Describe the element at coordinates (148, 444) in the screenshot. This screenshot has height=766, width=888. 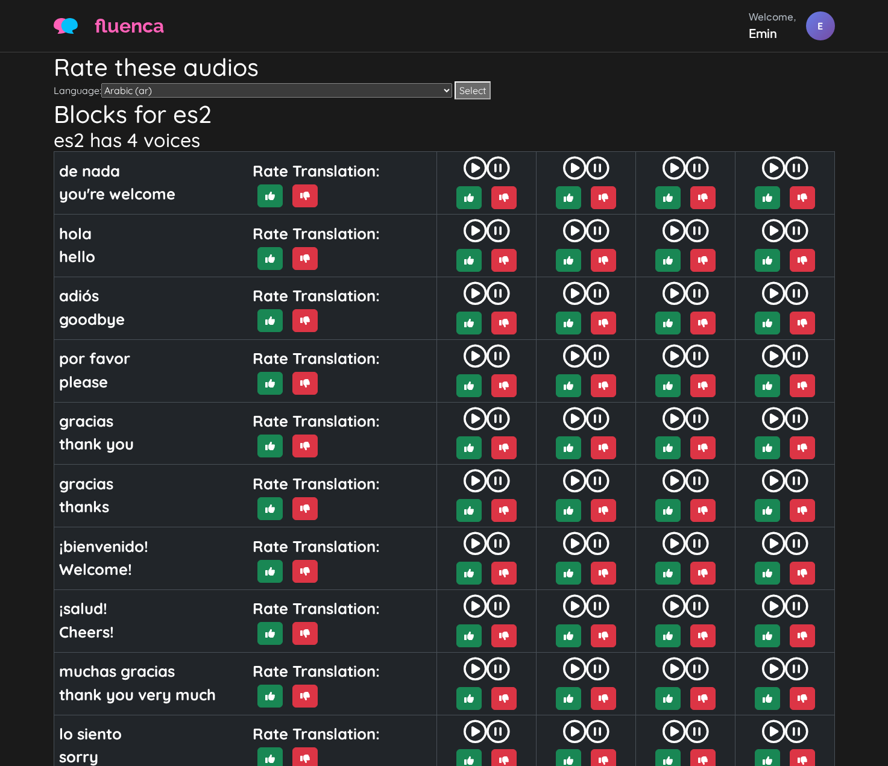
I see `div: thank you` at that location.